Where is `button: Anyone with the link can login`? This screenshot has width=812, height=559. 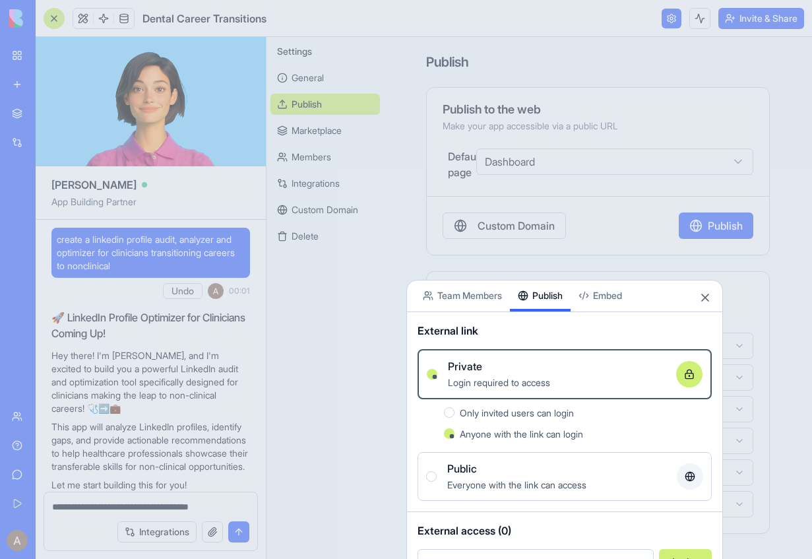 button: Anyone with the link can login is located at coordinates (449, 434).